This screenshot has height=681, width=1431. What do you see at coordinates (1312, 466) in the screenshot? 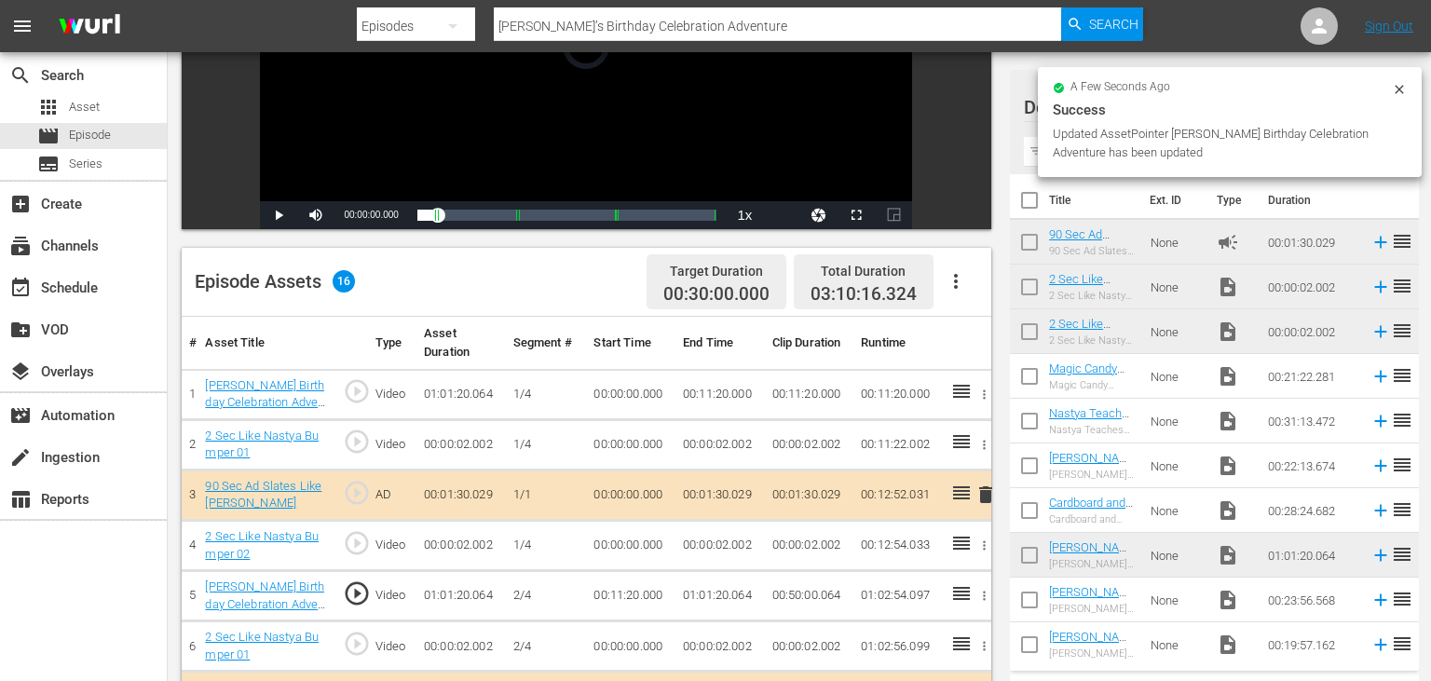
I see `td: 00:22:13.674` at bounding box center [1312, 466].